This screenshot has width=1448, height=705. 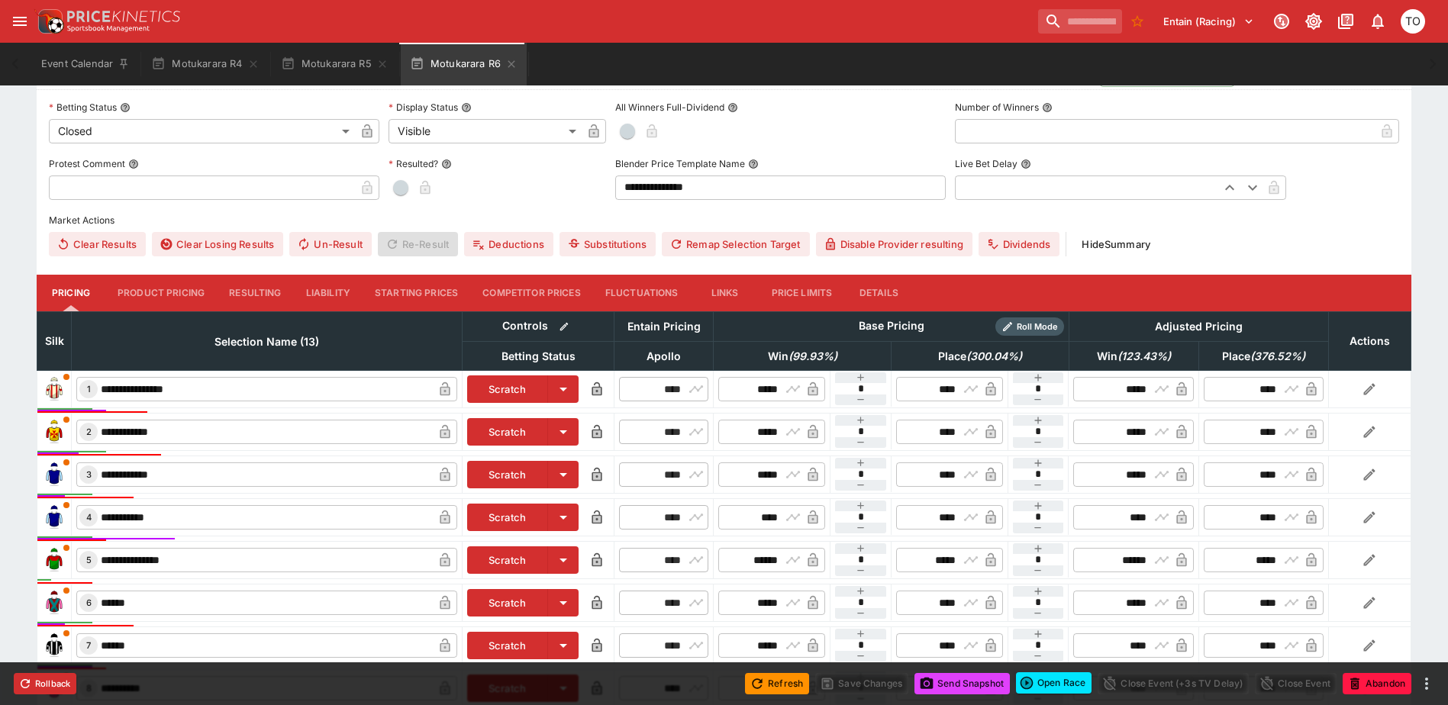 I want to click on p: Blender Price Template Name, so click(x=680, y=163).